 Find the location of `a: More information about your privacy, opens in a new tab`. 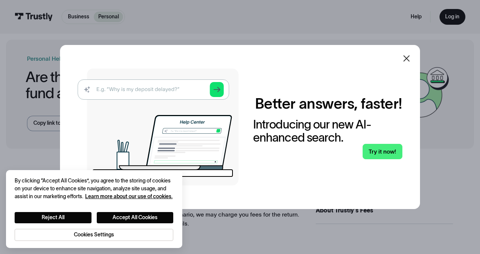

a: More information about your privacy, opens in a new tab is located at coordinates (129, 196).